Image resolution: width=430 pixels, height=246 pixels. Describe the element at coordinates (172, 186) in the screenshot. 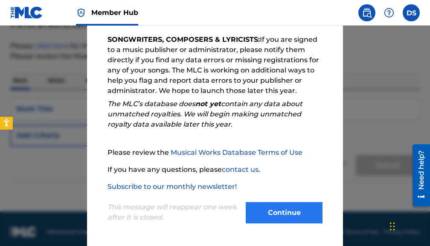

I see `a: Subscribe to our monthly newsletter!` at that location.